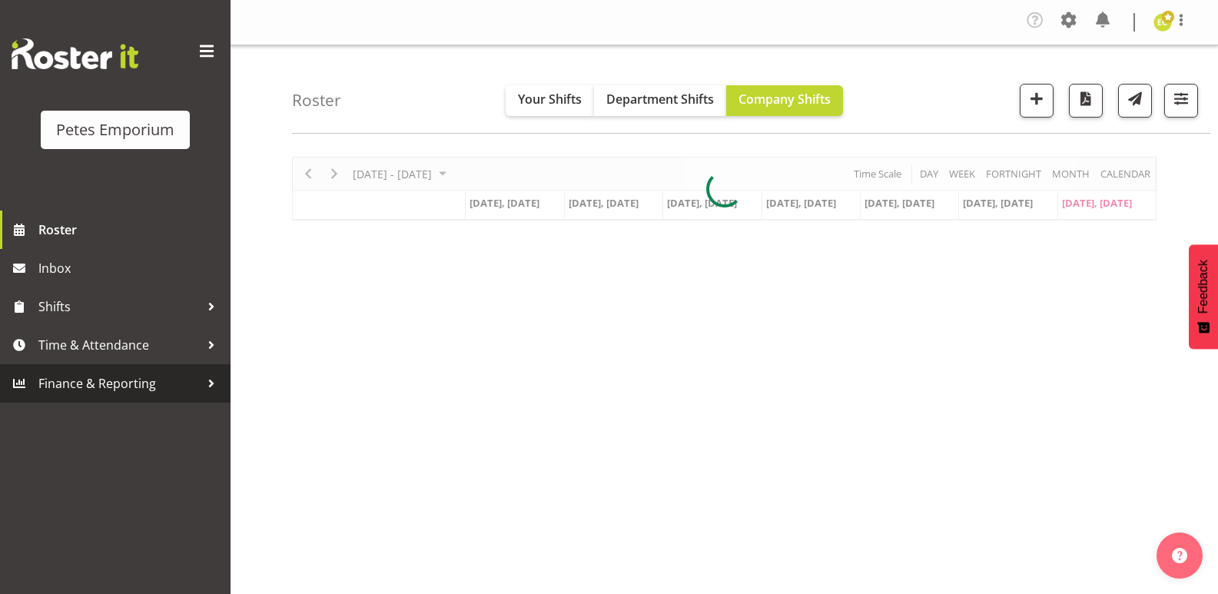  I want to click on button: Add a new shift, so click(1037, 101).